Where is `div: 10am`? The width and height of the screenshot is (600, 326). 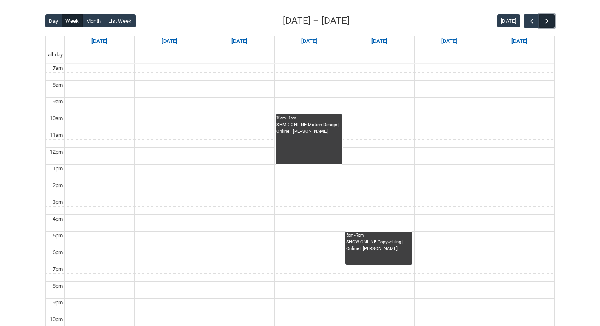 div: 10am is located at coordinates (56, 118).